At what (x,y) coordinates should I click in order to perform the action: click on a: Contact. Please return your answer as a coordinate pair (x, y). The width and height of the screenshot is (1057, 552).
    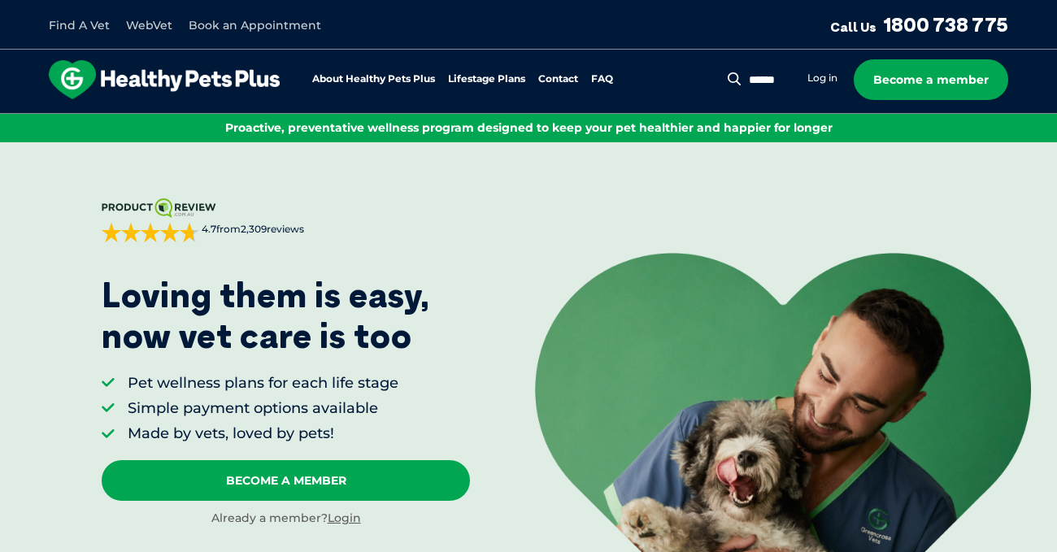
    Looking at the image, I should click on (558, 79).